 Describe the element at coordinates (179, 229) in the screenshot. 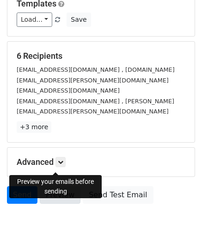

I see `div: Widget de chat` at that location.